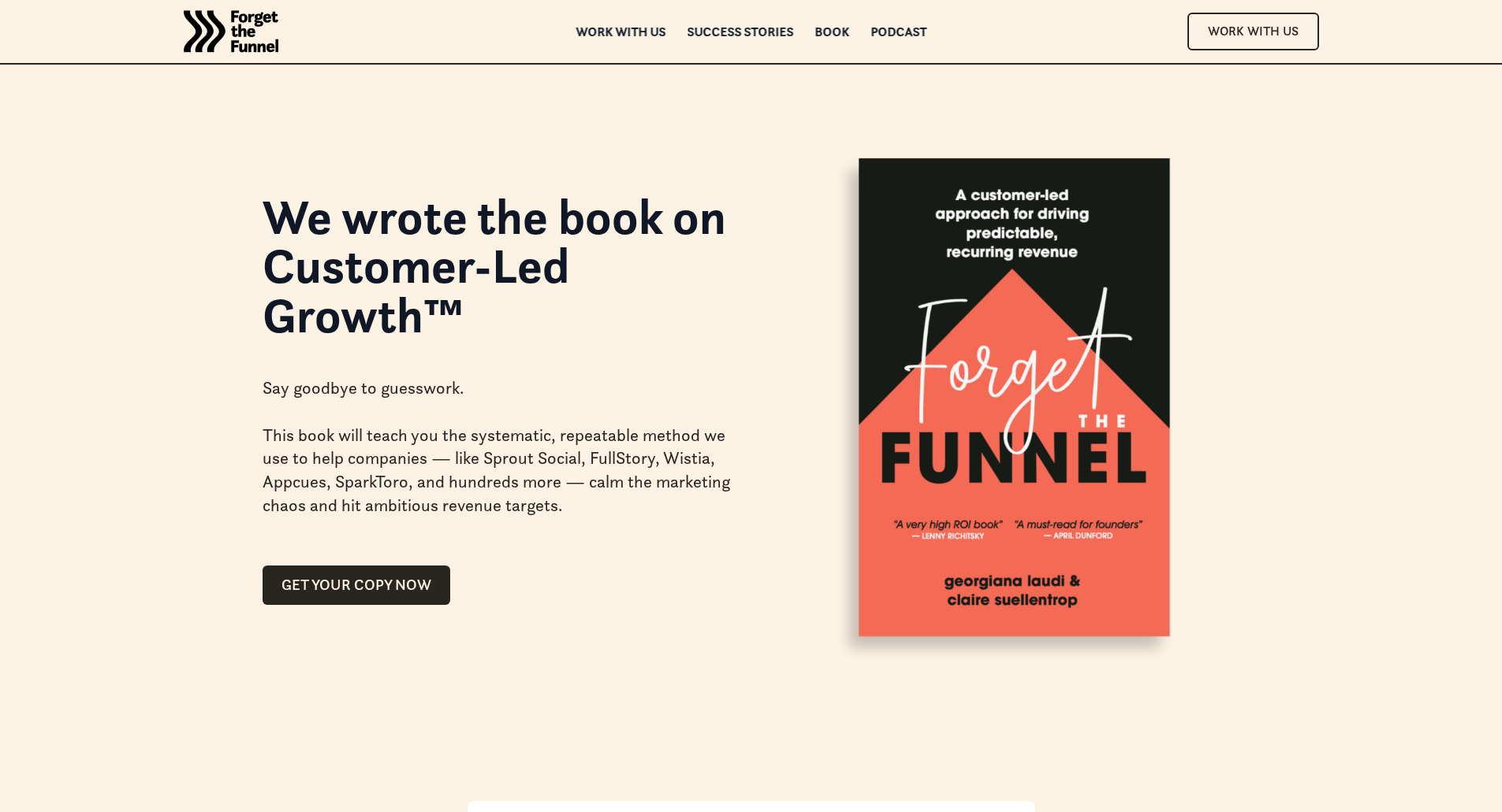 The height and width of the screenshot is (812, 1502). What do you see at coordinates (739, 32) in the screenshot?
I see `div: Success Stories` at bounding box center [739, 32].